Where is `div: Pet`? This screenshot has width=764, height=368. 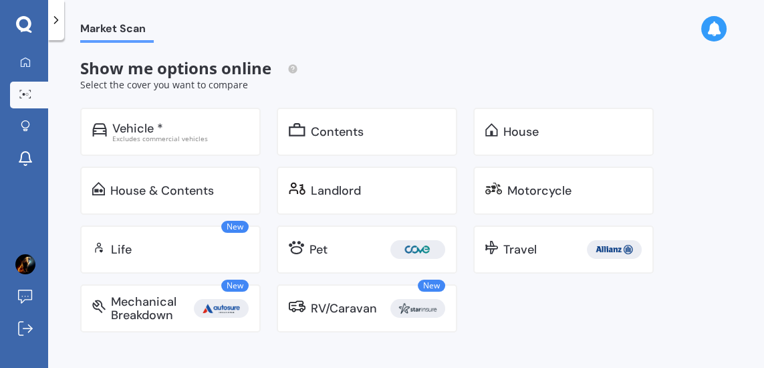
div: Pet is located at coordinates (318, 249).